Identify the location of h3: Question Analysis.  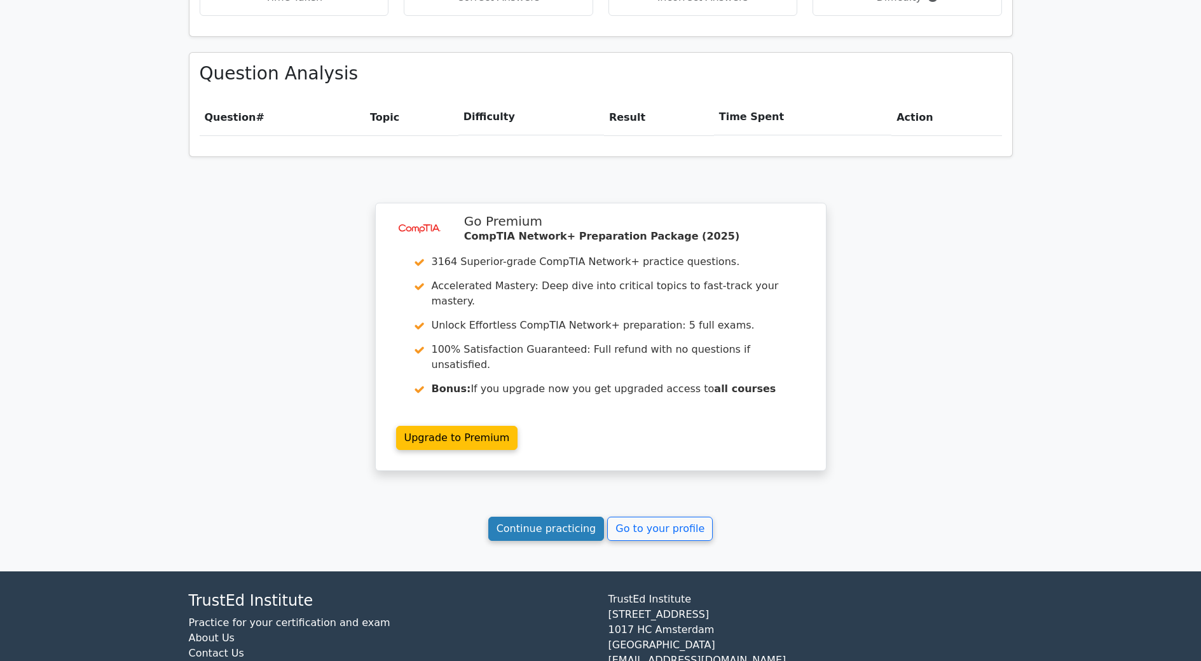
(601, 74).